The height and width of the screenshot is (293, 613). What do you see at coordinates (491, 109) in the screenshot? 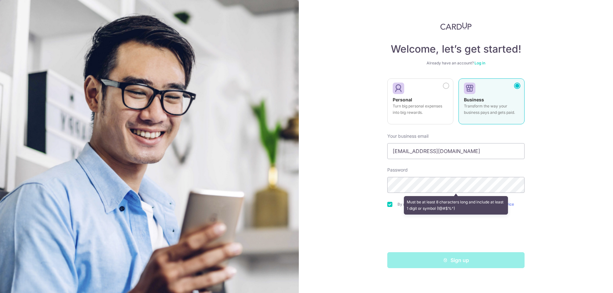
I see `p: Transform the way your business pays and gets paid.` at bounding box center [491, 109].